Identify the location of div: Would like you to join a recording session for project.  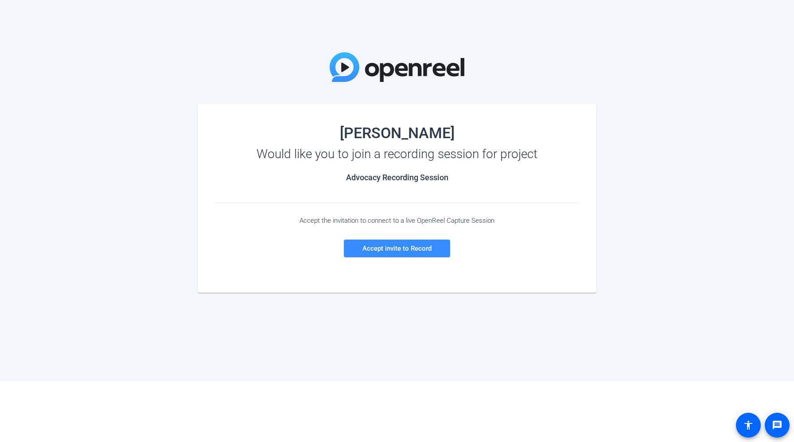
(397, 154).